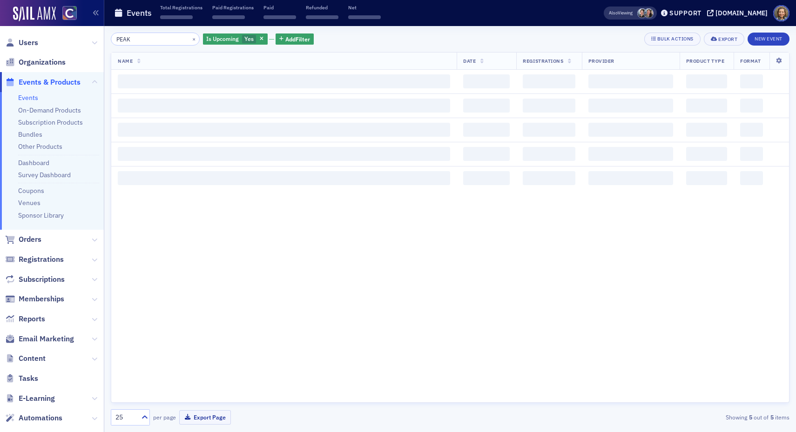  What do you see at coordinates (34, 163) in the screenshot?
I see `a: Dashboard` at bounding box center [34, 163].